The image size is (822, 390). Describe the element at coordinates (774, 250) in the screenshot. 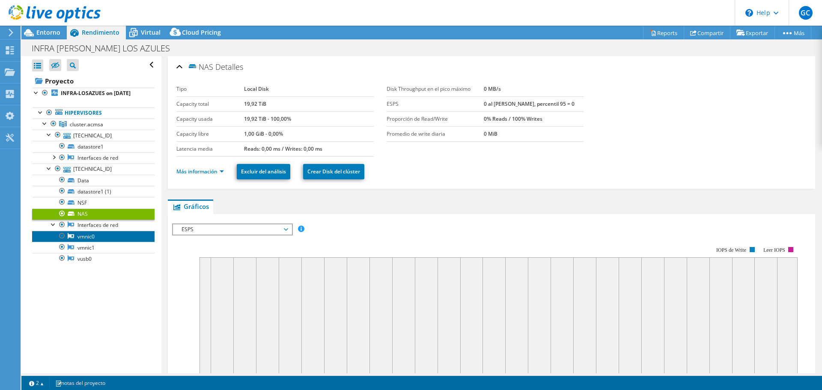

I see `text: Leer IOPS` at that location.